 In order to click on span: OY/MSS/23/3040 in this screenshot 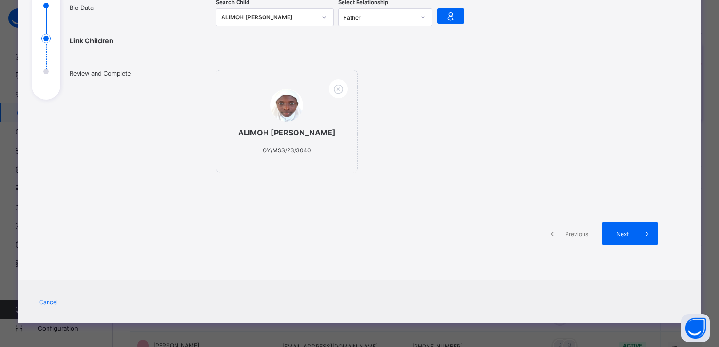, I will do `click(287, 150)`.